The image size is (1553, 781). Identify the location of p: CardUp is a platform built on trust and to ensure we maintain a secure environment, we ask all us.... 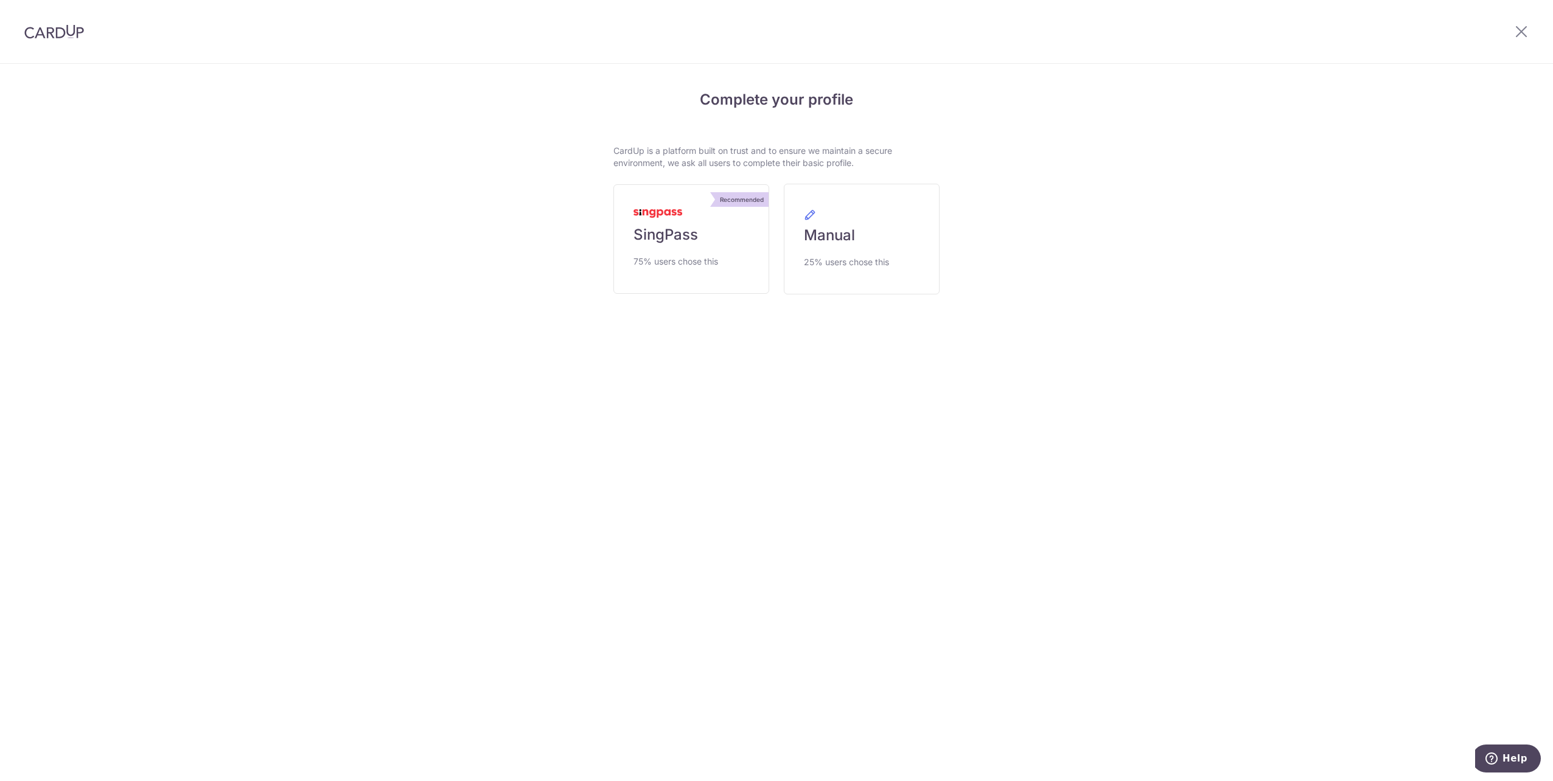
(776, 157).